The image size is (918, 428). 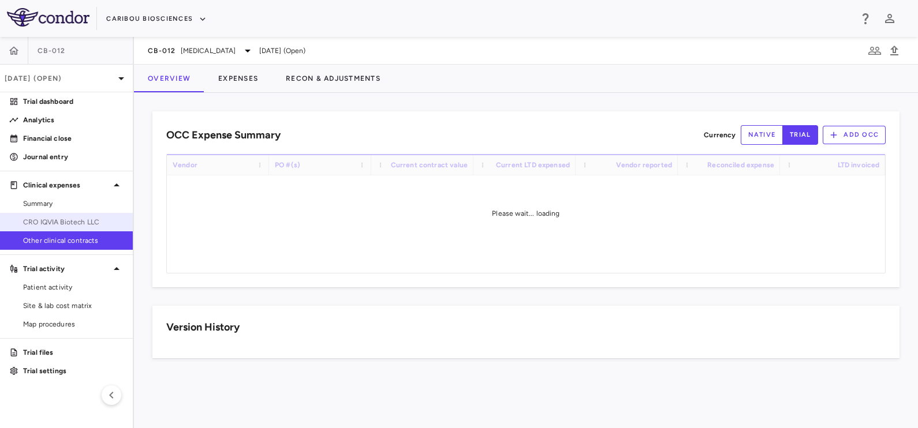 I want to click on img: logo-full-SnFGN8VE.png, so click(x=48, y=17).